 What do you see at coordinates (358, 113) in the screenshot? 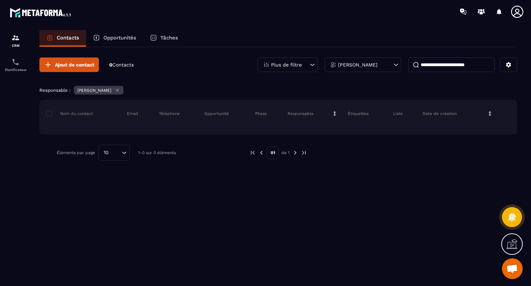
I see `p: Étiquettes` at bounding box center [358, 113].